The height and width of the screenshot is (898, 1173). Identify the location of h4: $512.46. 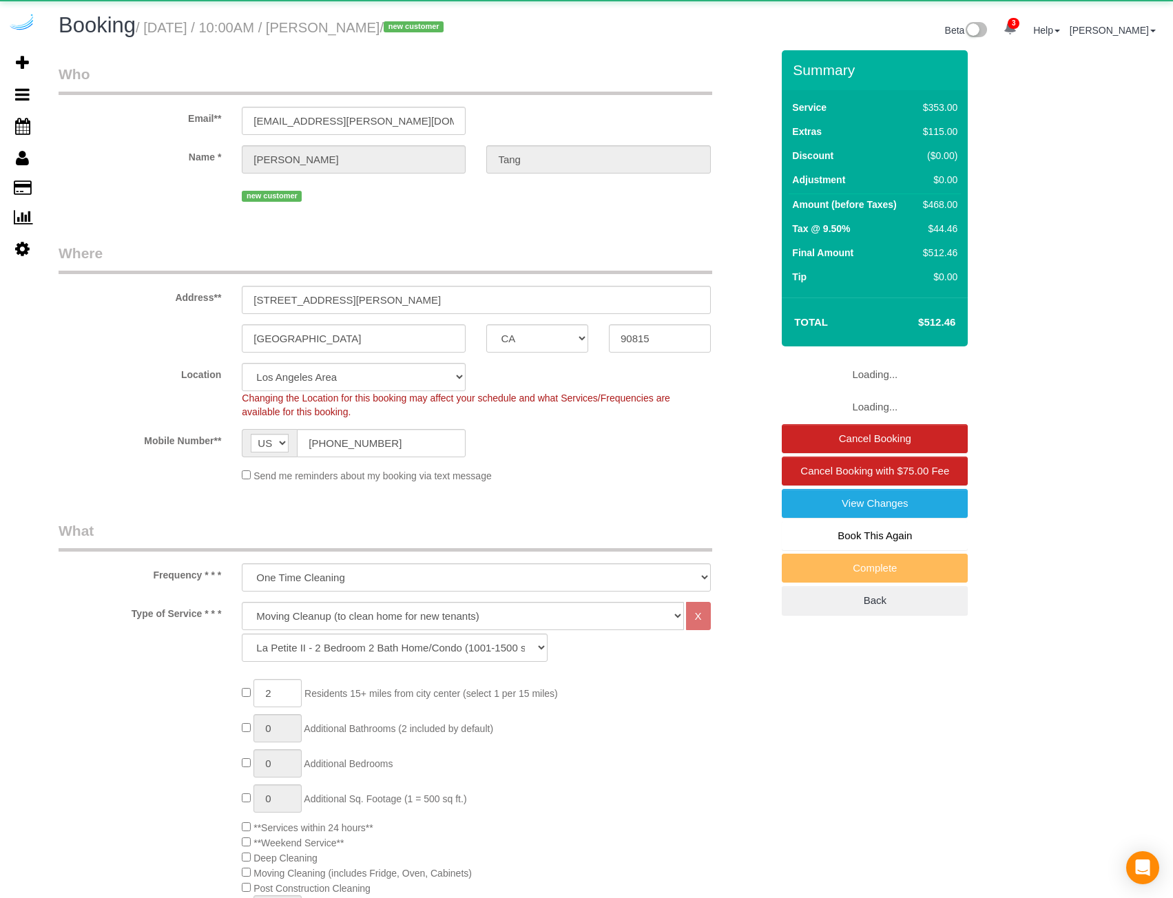
(916, 322).